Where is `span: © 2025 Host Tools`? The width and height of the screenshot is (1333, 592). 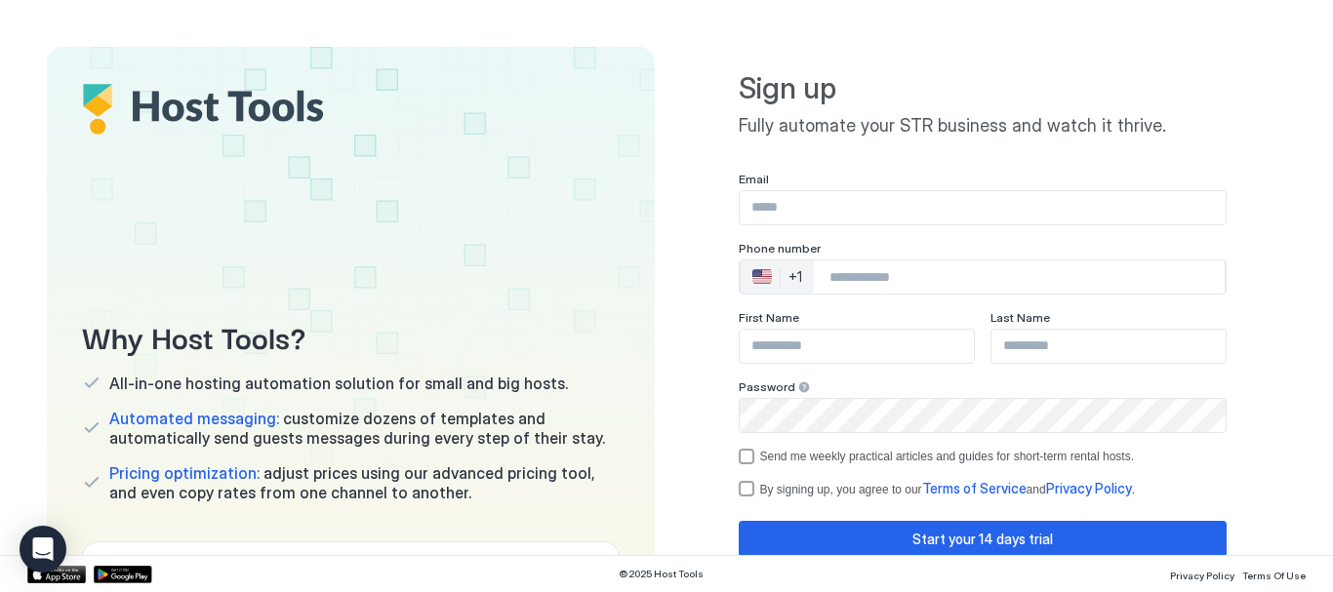 span: © 2025 Host Tools is located at coordinates (661, 574).